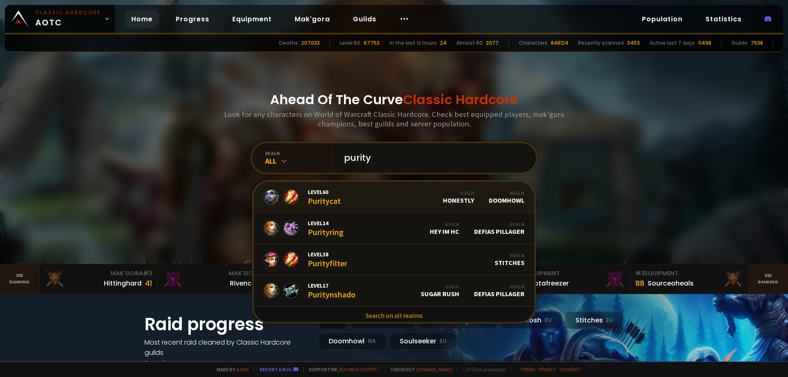 Image resolution: width=788 pixels, height=377 pixels. Describe the element at coordinates (459, 197) in the screenshot. I see `div: Honestly` at that location.